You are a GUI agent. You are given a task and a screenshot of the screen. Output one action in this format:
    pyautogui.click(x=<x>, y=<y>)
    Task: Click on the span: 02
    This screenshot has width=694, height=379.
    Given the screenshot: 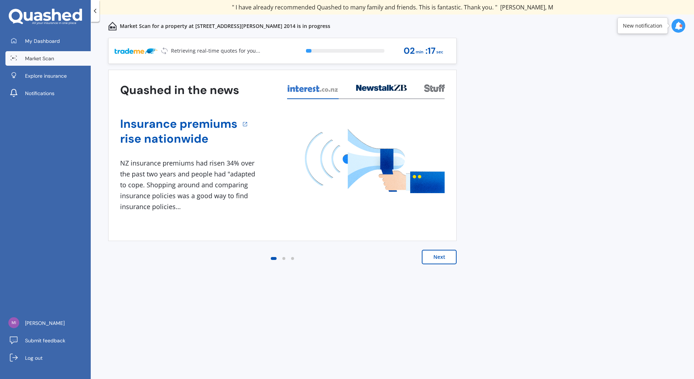 What is the action you would take?
    pyautogui.click(x=409, y=51)
    